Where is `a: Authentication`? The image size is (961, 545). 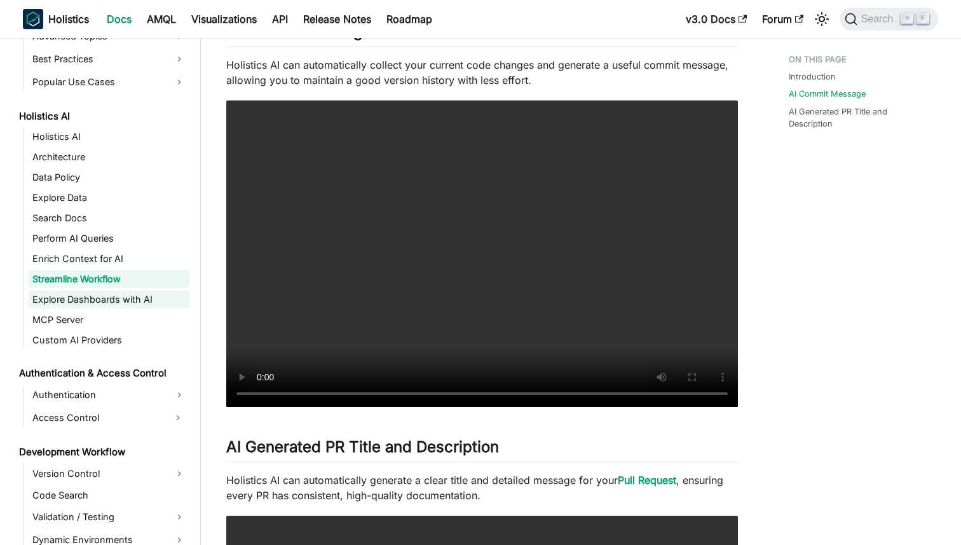
a: Authentication is located at coordinates (109, 395).